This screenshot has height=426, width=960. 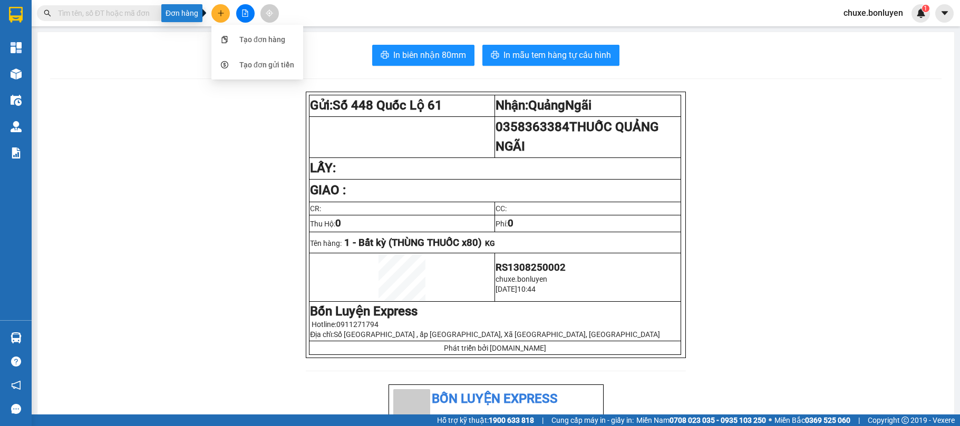 What do you see at coordinates (577, 137) in the screenshot?
I see `span: THUỐC QUẢNG NGÃI` at bounding box center [577, 137].